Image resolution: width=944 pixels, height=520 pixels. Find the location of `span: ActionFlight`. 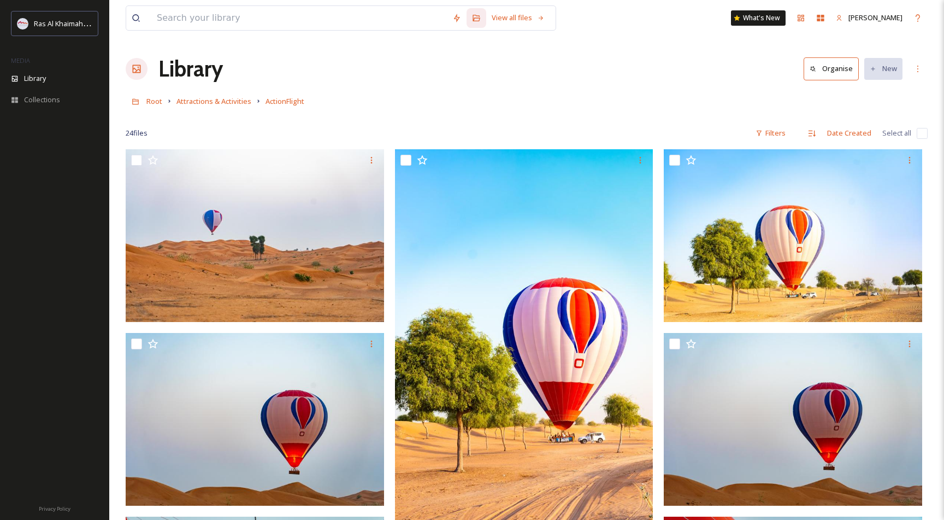

span: ActionFlight is located at coordinates (285, 101).